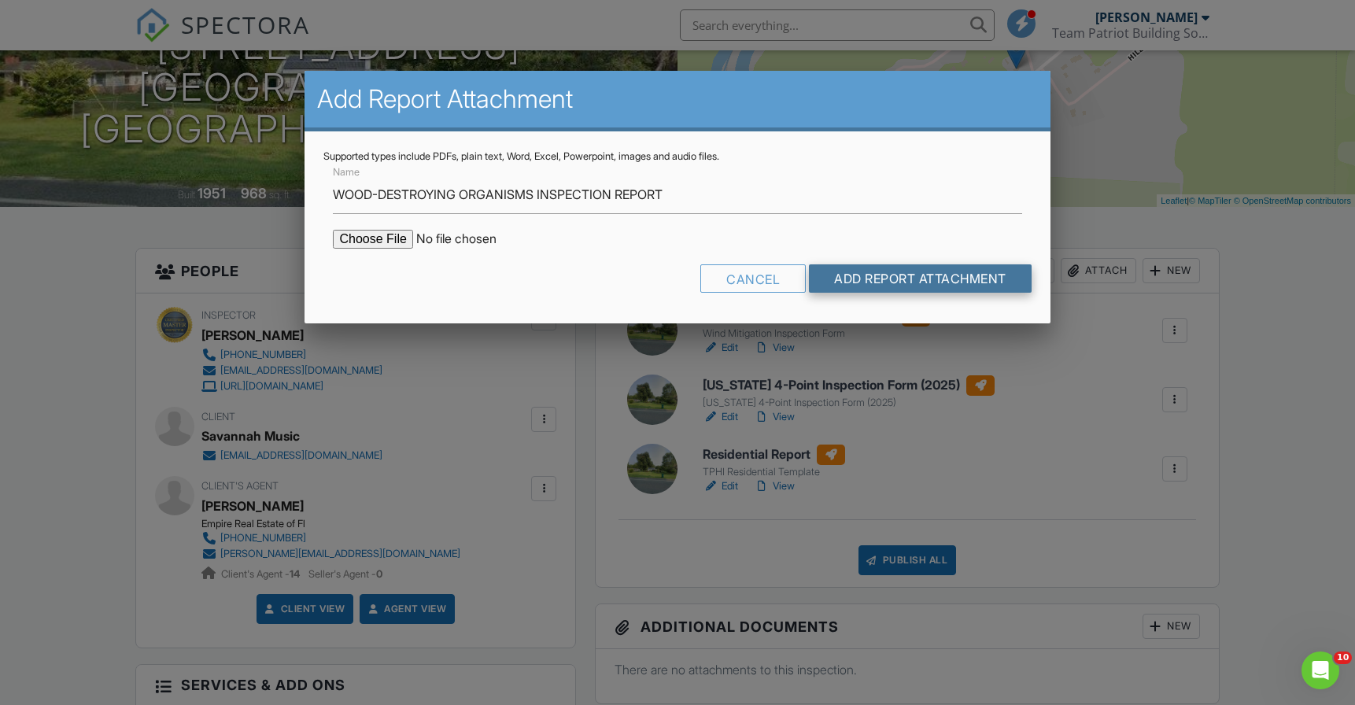  What do you see at coordinates (677, 157) in the screenshot?
I see `div: Supported types include PDFs, plain text, Word, Excel, Powerpoint, images and audio files.` at bounding box center [677, 157].